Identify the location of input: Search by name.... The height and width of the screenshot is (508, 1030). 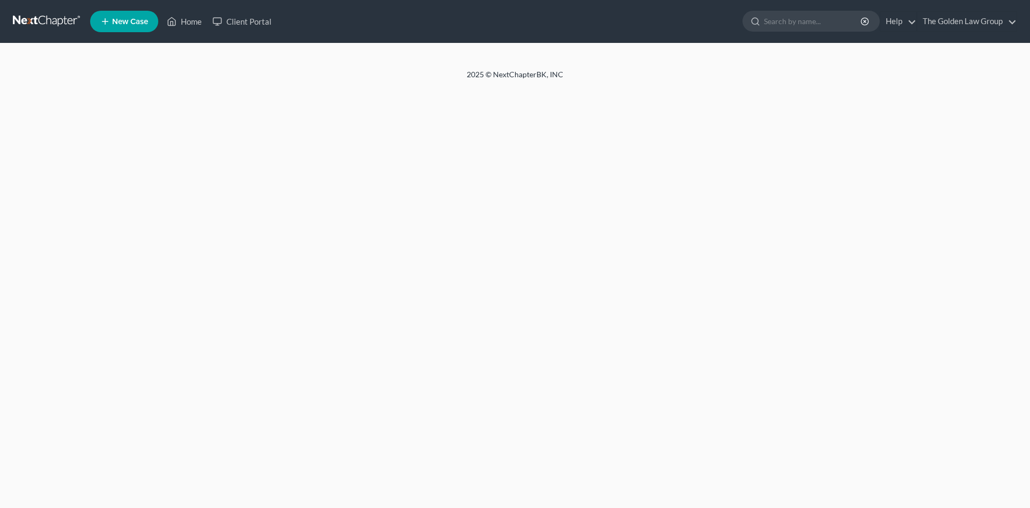
(812, 21).